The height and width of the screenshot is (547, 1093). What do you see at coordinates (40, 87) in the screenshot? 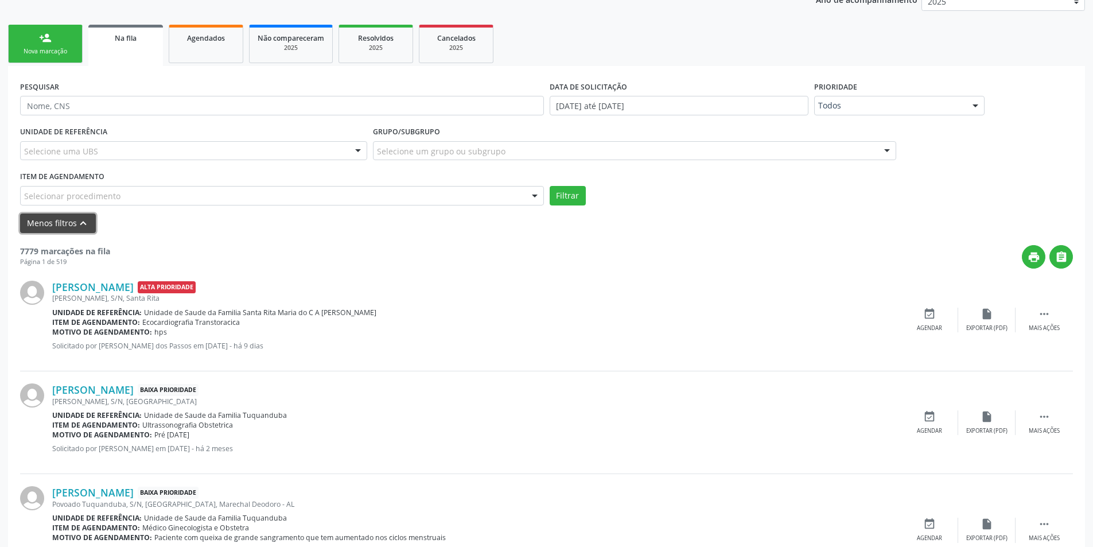
I see `label: PESQUISAR` at bounding box center [40, 87].